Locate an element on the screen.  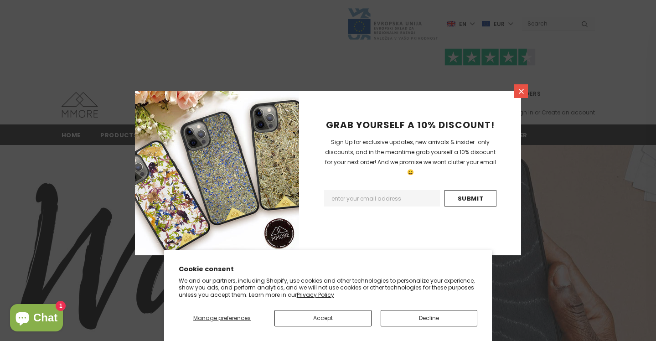
h2: Cookie consent is located at coordinates (328, 269).